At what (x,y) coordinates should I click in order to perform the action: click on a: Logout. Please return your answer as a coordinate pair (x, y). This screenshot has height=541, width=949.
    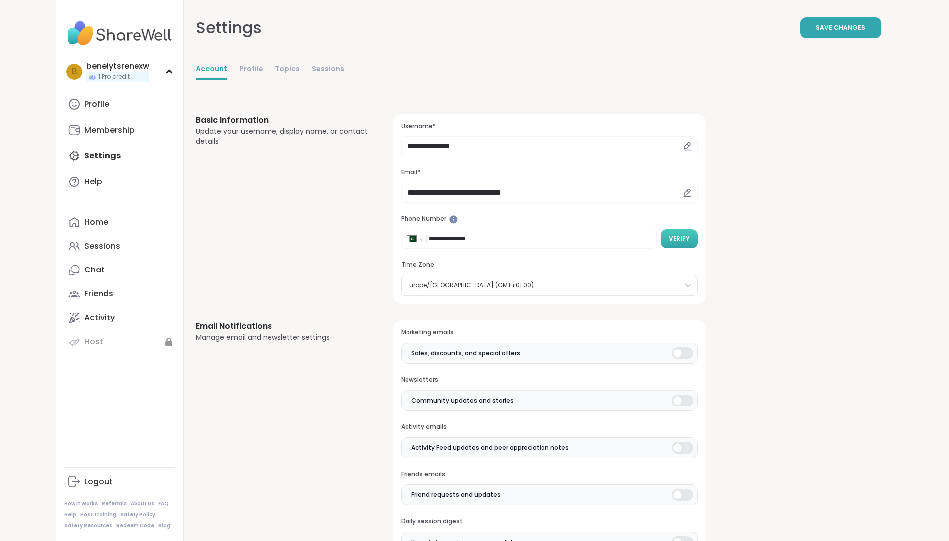
    Looking at the image, I should click on (120, 482).